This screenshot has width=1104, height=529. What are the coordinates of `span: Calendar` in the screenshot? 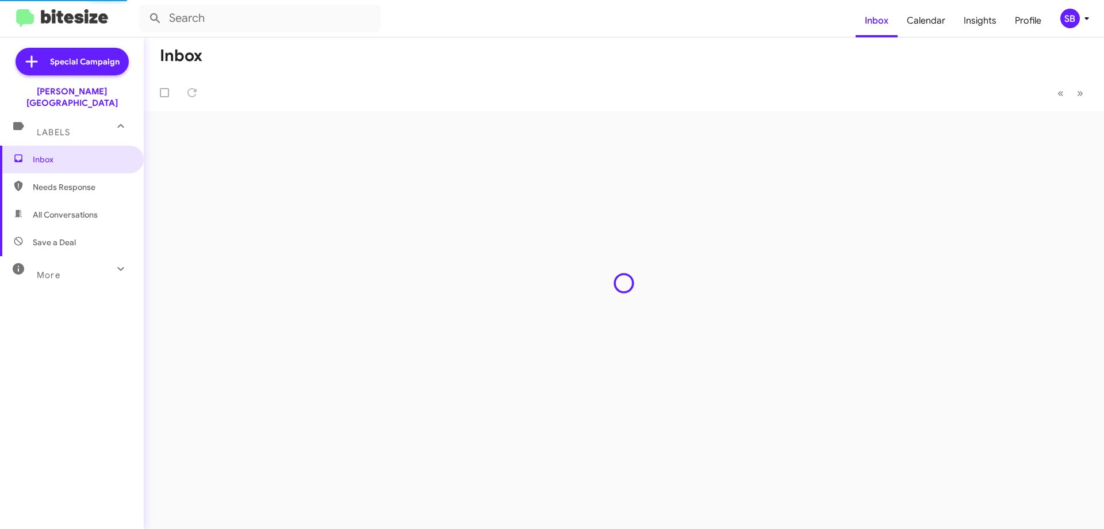 It's located at (926, 21).